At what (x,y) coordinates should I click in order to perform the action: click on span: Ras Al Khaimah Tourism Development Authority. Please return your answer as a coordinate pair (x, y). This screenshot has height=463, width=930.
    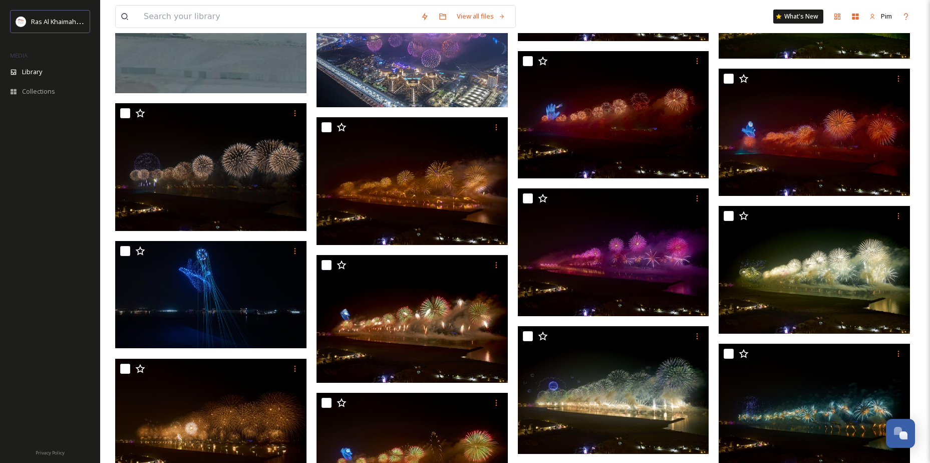
    Looking at the image, I should click on (102, 21).